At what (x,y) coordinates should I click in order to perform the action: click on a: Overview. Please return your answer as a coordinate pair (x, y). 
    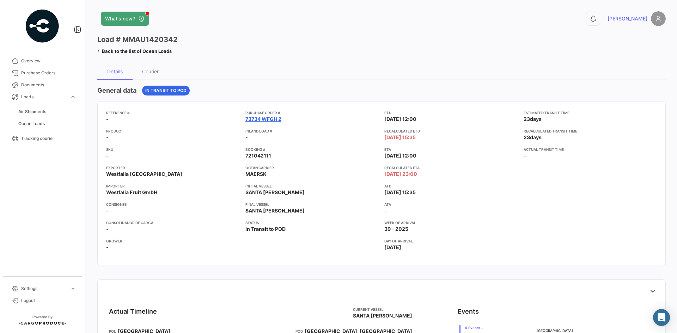
    Looking at the image, I should click on (42, 61).